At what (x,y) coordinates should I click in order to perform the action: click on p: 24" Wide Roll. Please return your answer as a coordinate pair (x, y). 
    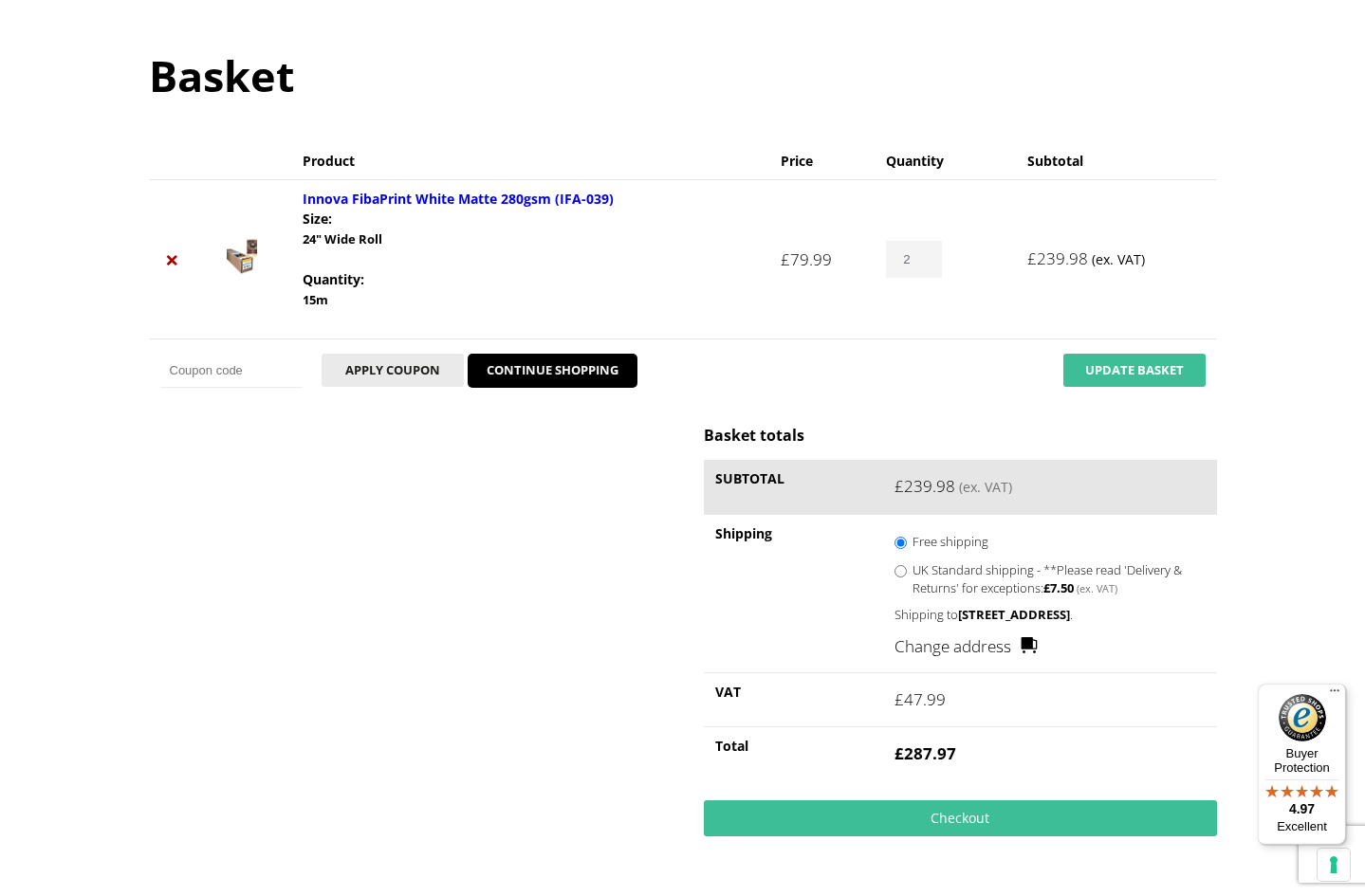
    Looking at the image, I should click on (529, 239).